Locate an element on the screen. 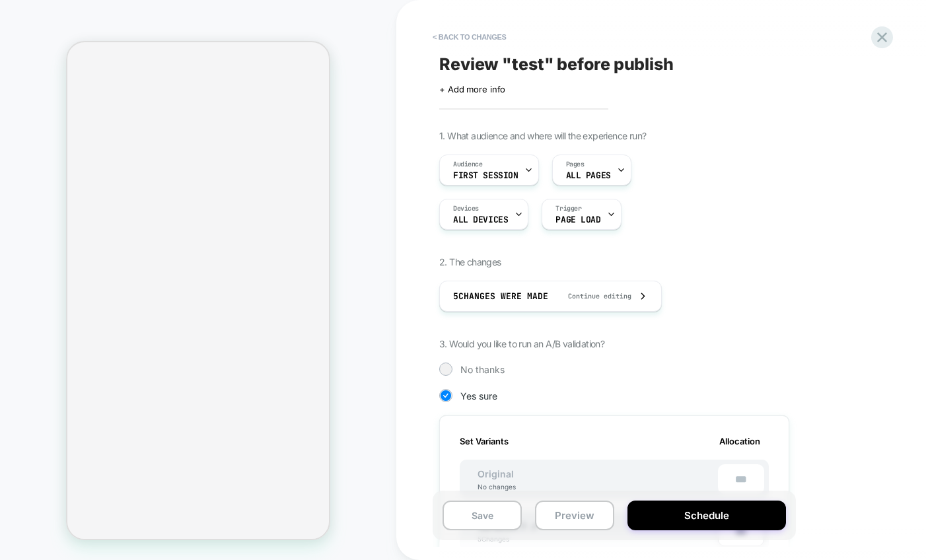 This screenshot has width=926, height=560. button: Preview is located at coordinates (574, 515).